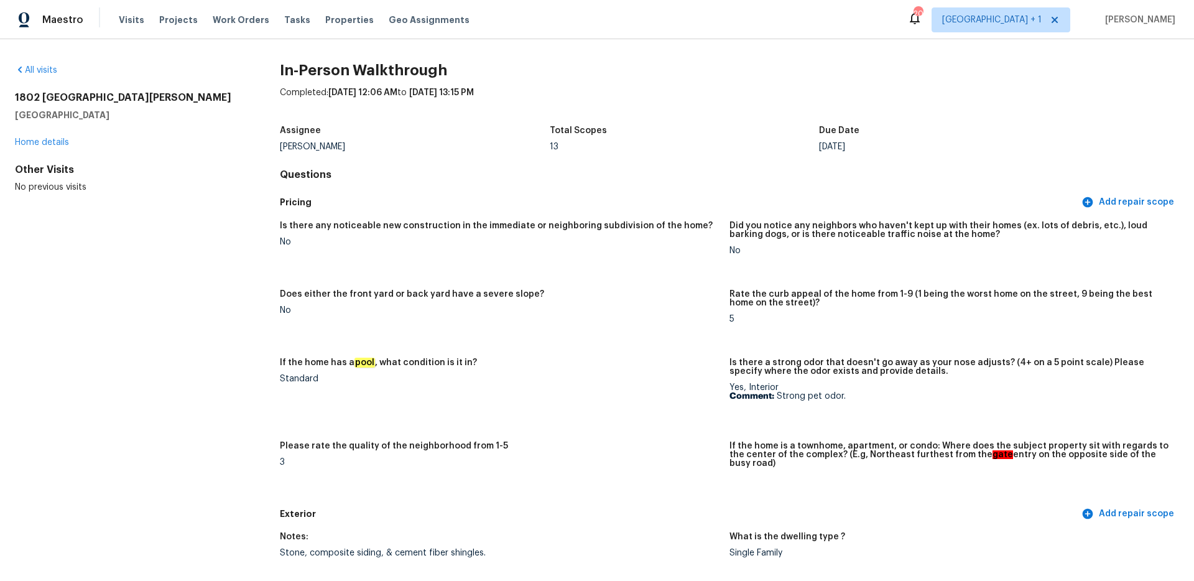 This screenshot has height=581, width=1194. What do you see at coordinates (499, 379) in the screenshot?
I see `div: Standard` at bounding box center [499, 379].